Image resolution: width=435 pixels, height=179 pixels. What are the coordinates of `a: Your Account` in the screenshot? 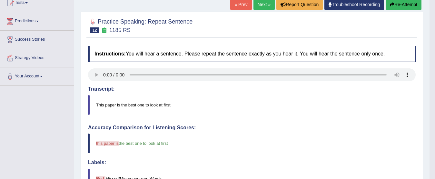 It's located at (37, 75).